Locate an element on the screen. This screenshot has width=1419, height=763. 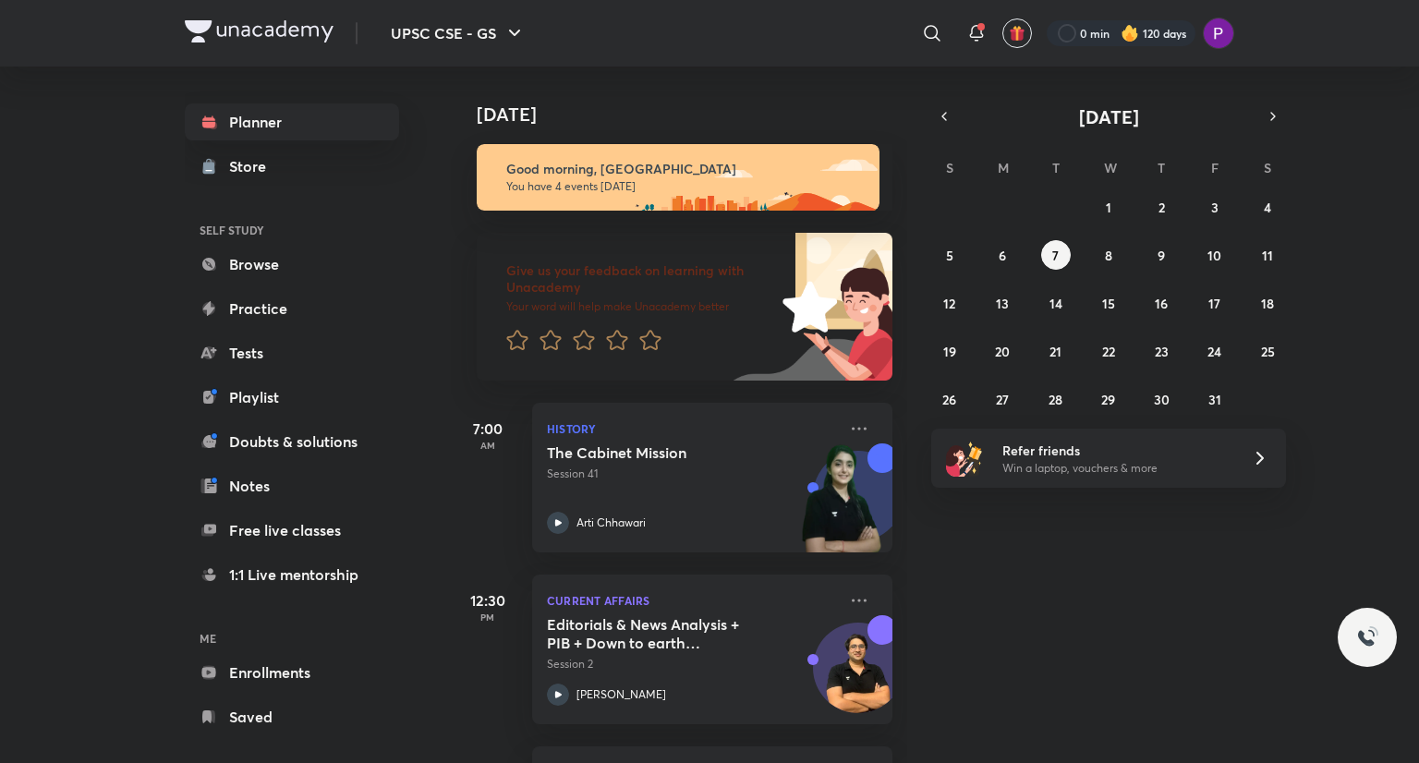
p: PM is located at coordinates (488, 617).